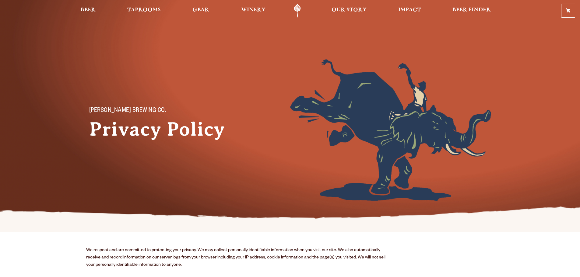  I want to click on img: Foreground404, so click(391, 130).